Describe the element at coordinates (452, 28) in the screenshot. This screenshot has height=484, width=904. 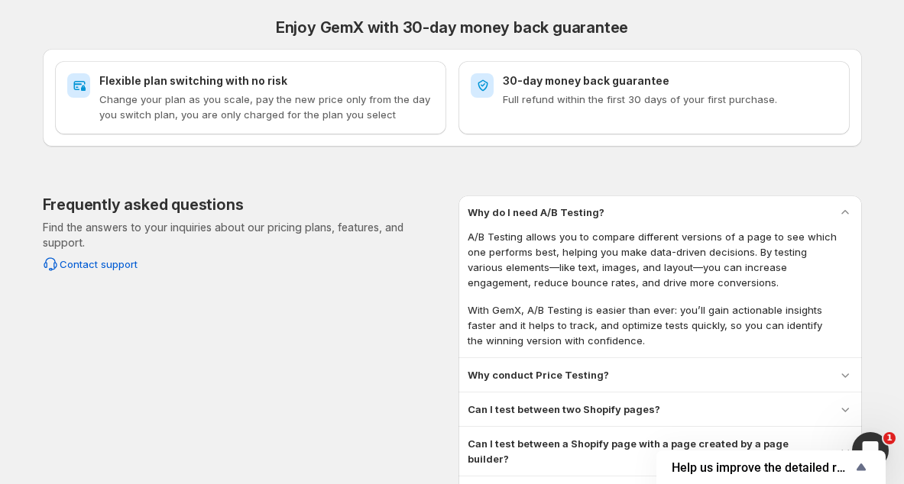
I see `h2: Enjoy GemX with 30-day money back guarantee` at that location.